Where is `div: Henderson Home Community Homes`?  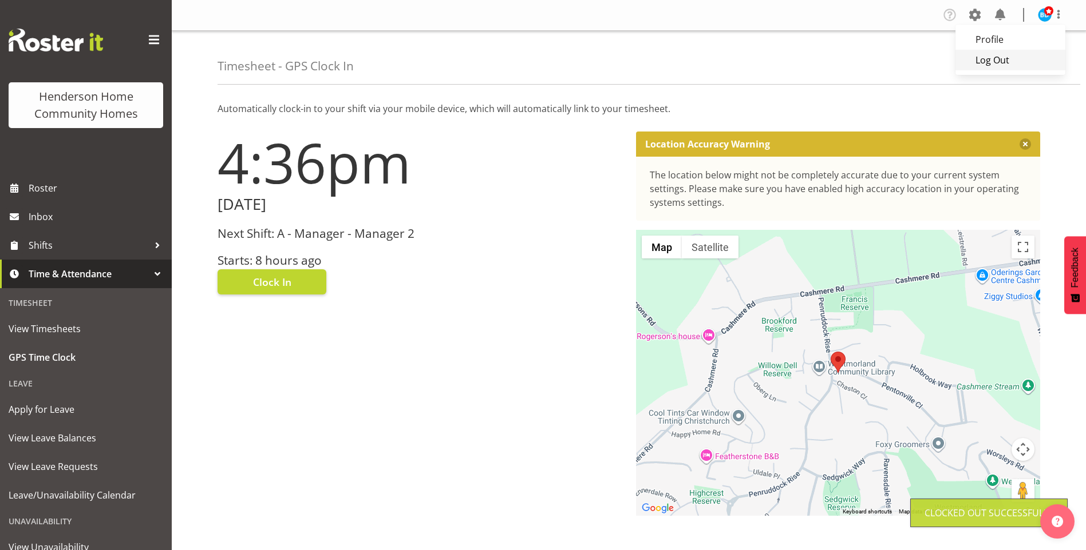 div: Henderson Home Community Homes is located at coordinates (86, 105).